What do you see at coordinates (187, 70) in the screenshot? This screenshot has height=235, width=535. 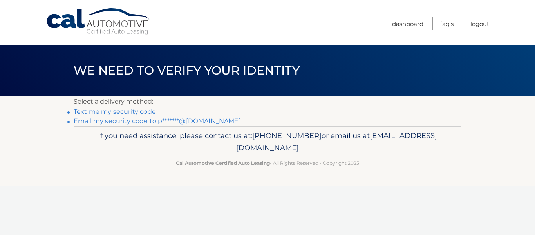 I see `span: We need to verify your identity` at bounding box center [187, 70].